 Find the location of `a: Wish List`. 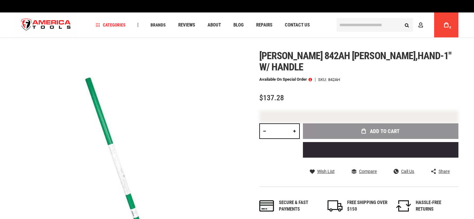

a: Wish List is located at coordinates (322, 171).